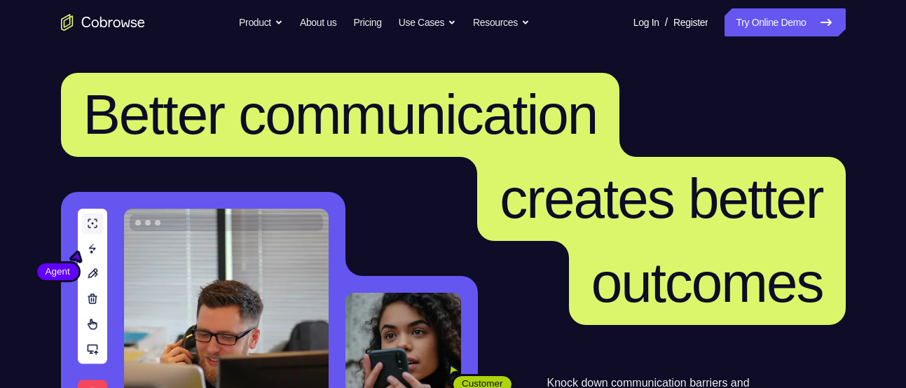 This screenshot has height=388, width=906. Describe the element at coordinates (707, 282) in the screenshot. I see `span: outcomes` at that location.